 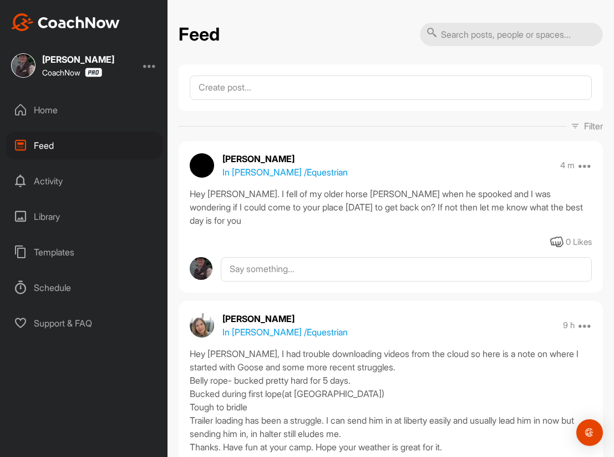 I want to click on img: CoachNow, so click(x=65, y=22).